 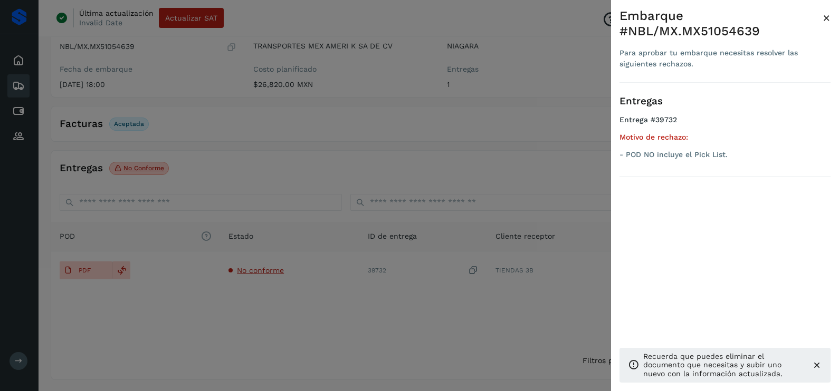 I want to click on h3: Entregas, so click(x=725, y=101).